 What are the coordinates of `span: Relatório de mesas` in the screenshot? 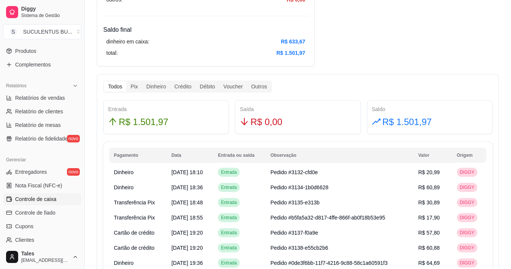 It's located at (38, 125).